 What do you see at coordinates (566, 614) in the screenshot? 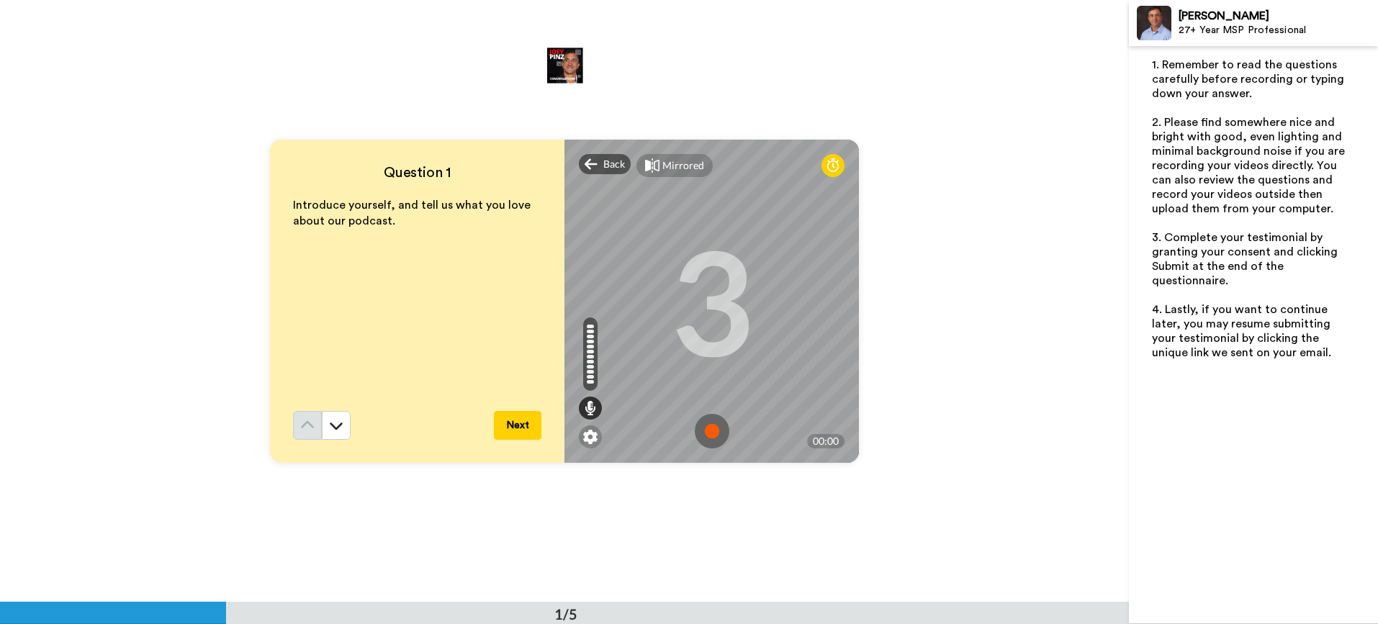
I see `div: 1/5` at bounding box center [566, 614].